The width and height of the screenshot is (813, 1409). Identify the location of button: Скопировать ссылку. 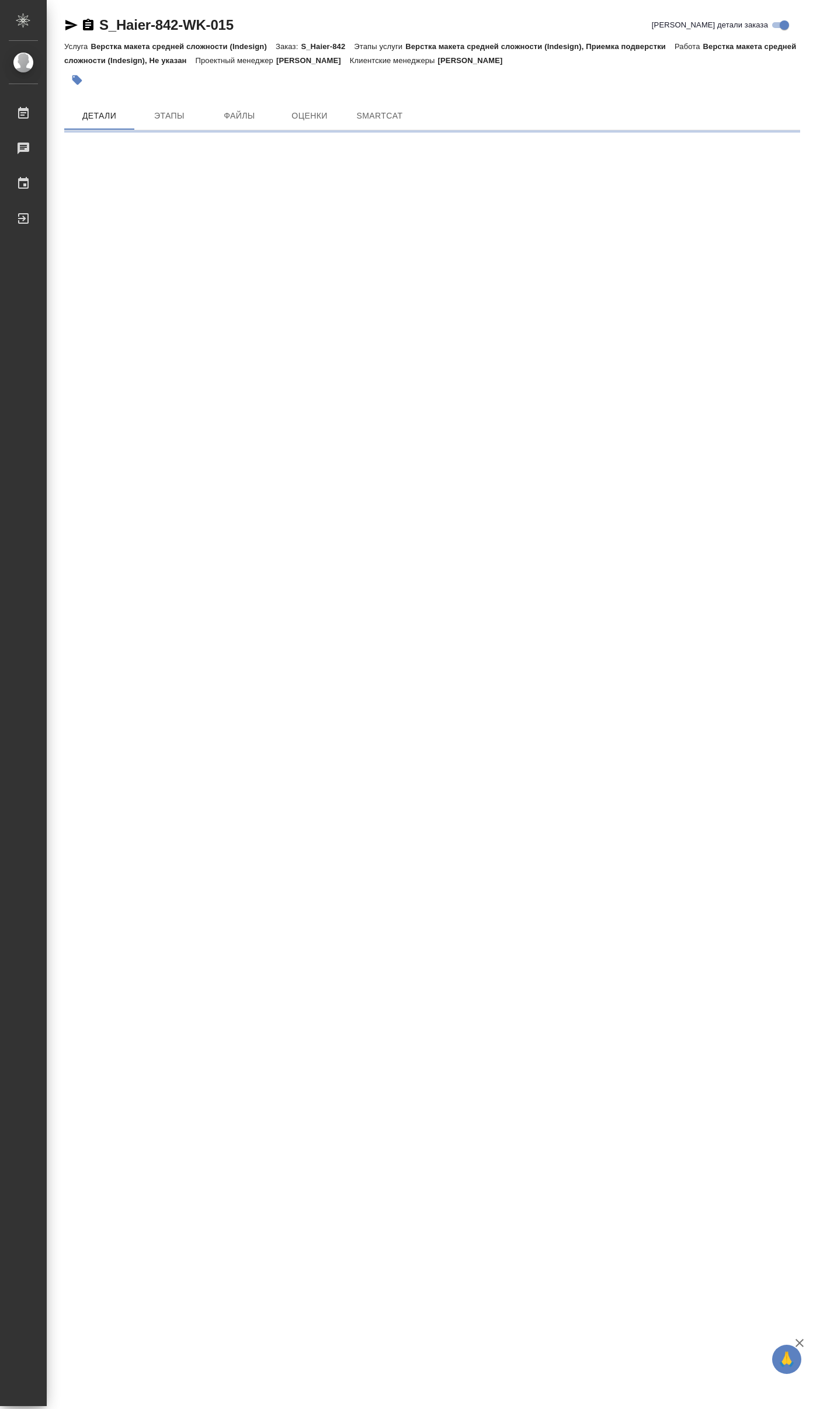
(88, 25).